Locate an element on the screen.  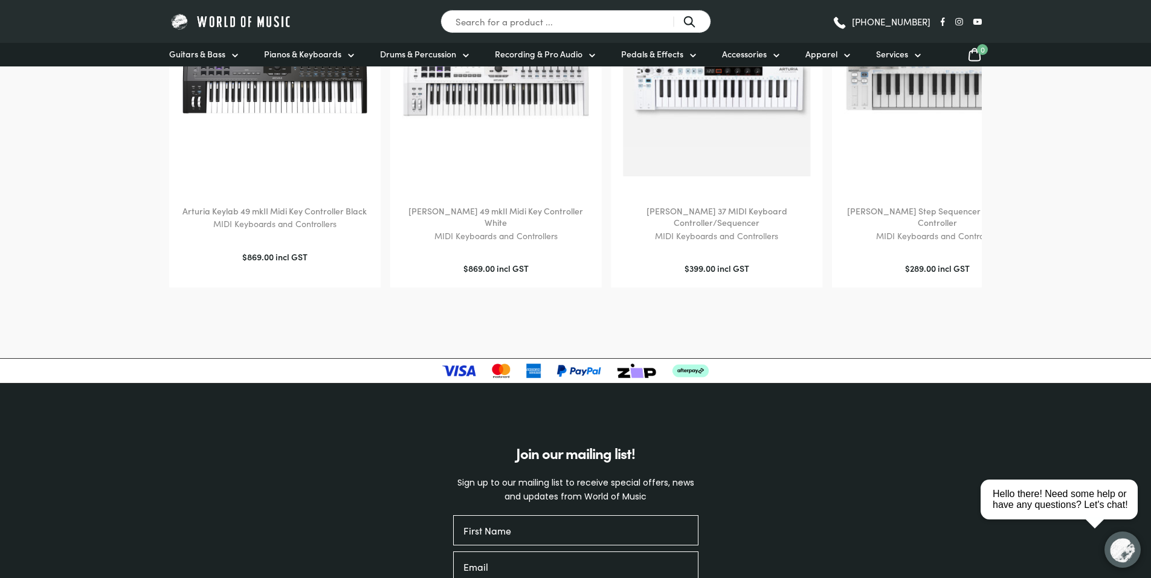
img: payment-logos-updated is located at coordinates (575, 371).